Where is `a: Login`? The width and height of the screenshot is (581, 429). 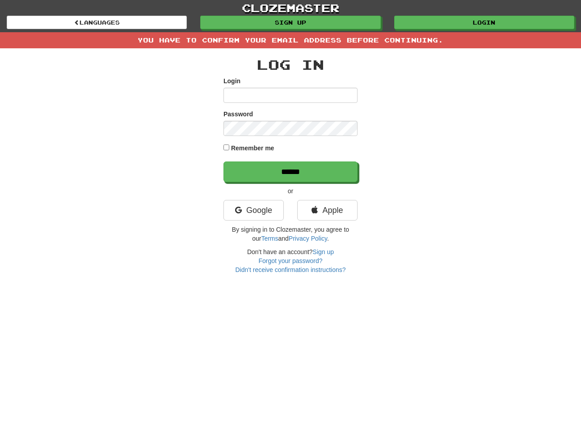
a: Login is located at coordinates (484, 22).